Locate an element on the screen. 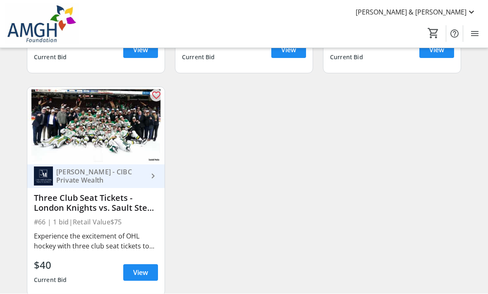 The width and height of the screenshot is (488, 294). button: Cart is located at coordinates (434, 34).